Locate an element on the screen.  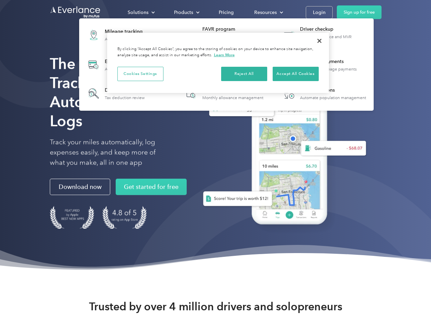
button: Accept All Cookies is located at coordinates (295, 74).